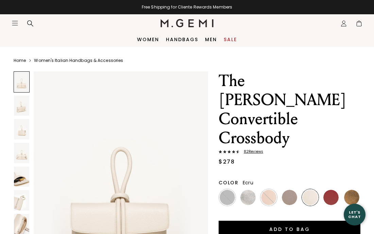 This screenshot has height=234, width=374. I want to click on h2: Color, so click(229, 183).